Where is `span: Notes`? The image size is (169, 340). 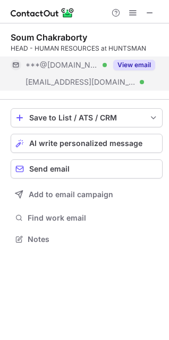
span: Notes is located at coordinates (93, 239).